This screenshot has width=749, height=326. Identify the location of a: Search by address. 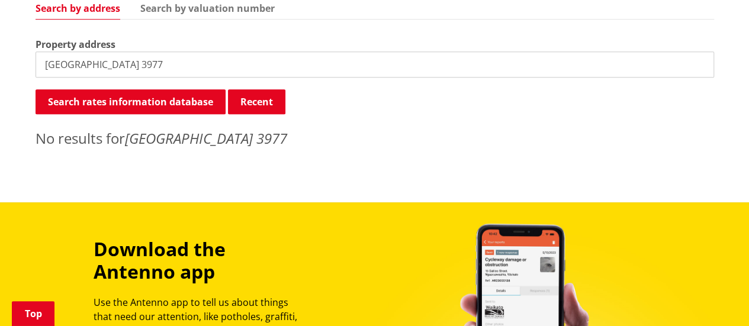
(78, 8).